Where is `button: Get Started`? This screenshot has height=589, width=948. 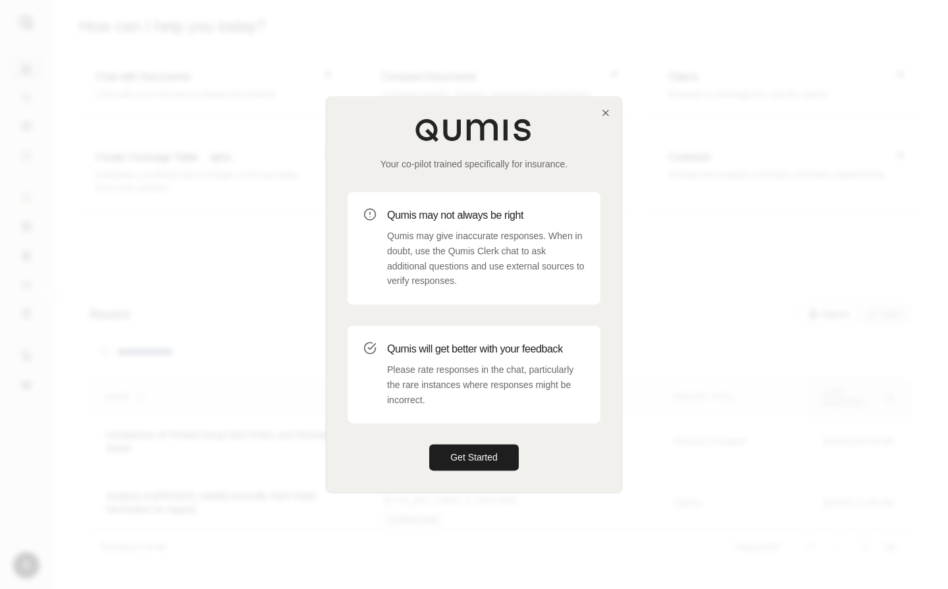
button: Get Started is located at coordinates (474, 458).